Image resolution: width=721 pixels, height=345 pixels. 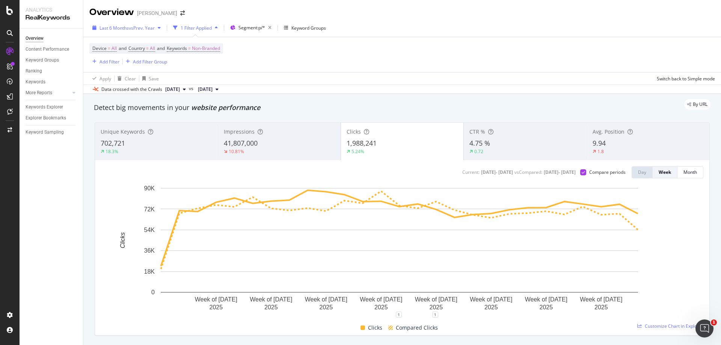 I want to click on span: 2025 Sep. 29th, so click(x=172, y=89).